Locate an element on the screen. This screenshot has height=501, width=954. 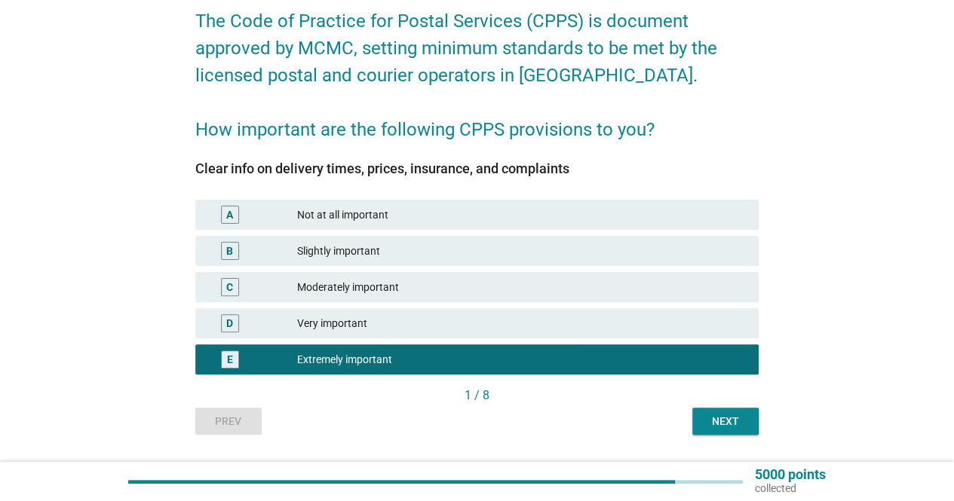
div: Very important is located at coordinates (522, 323).